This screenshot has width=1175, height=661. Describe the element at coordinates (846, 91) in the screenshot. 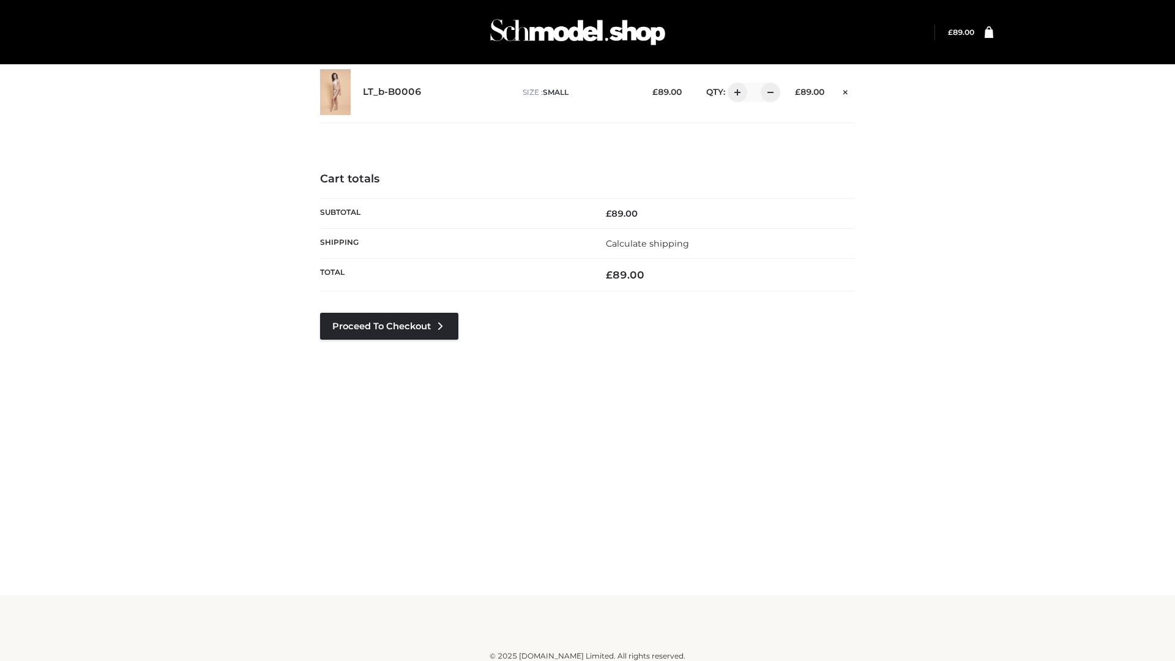

I see `a: Remove this item` at that location.